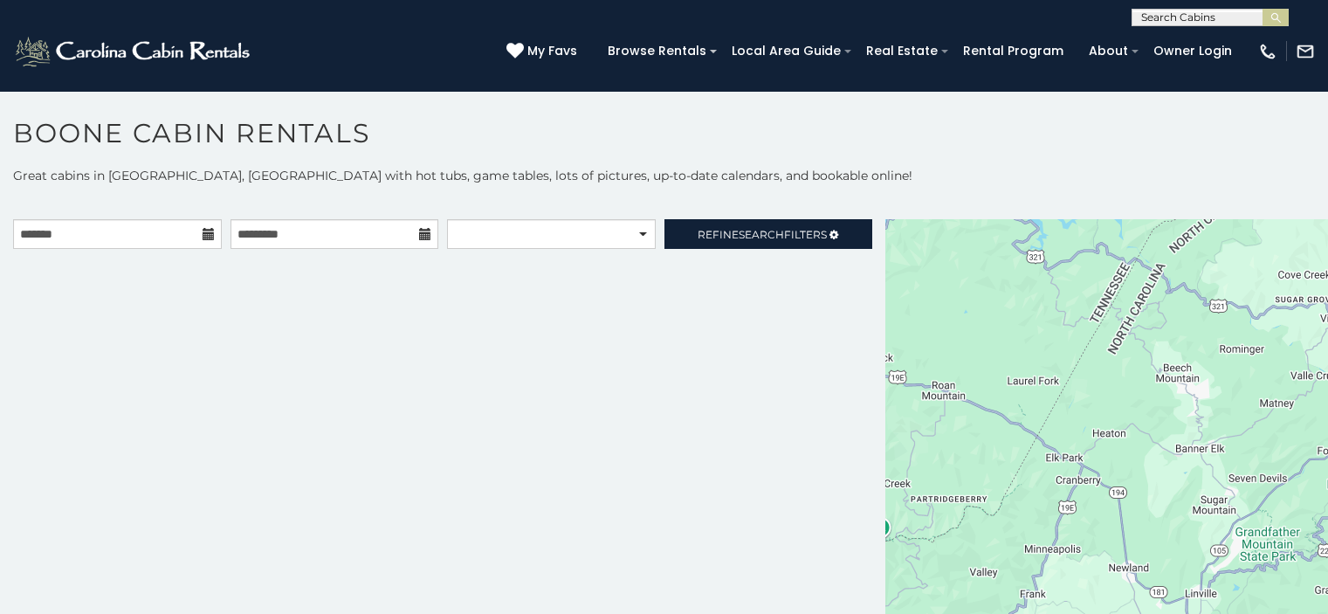  What do you see at coordinates (134, 52) in the screenshot?
I see `img: White-1-2.png` at bounding box center [134, 52].